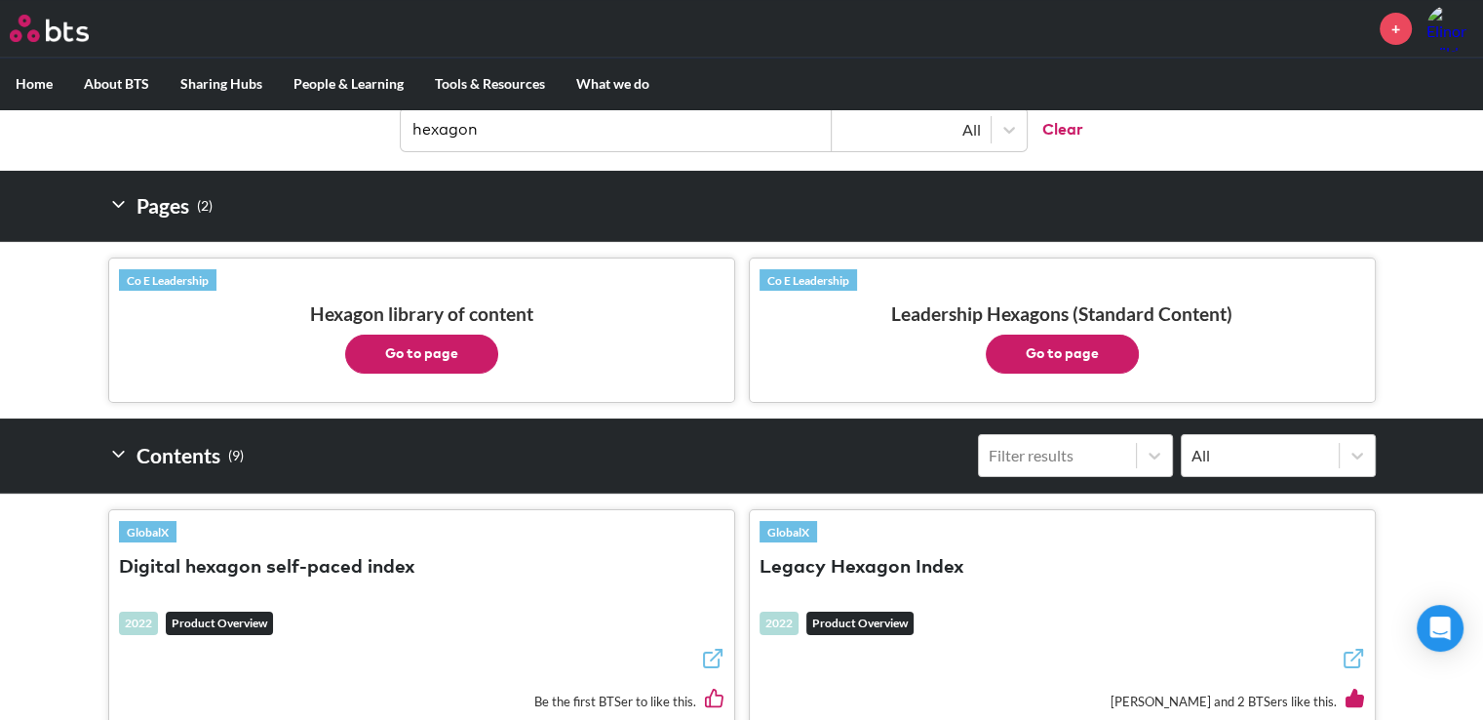  What do you see at coordinates (490, 84) in the screenshot?
I see `label: Tools & Resources` at bounding box center [490, 84].